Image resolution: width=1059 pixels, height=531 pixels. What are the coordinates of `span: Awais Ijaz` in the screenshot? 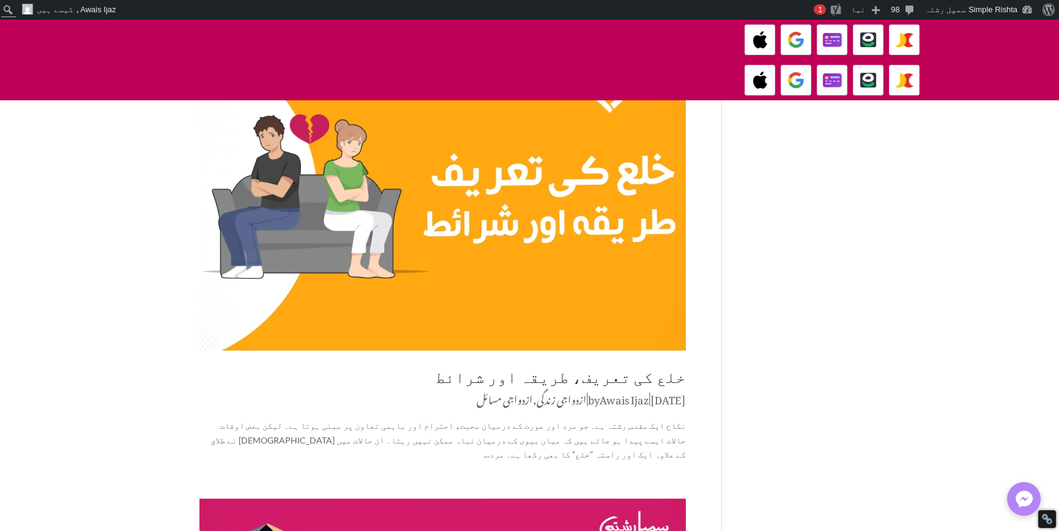 It's located at (98, 9).